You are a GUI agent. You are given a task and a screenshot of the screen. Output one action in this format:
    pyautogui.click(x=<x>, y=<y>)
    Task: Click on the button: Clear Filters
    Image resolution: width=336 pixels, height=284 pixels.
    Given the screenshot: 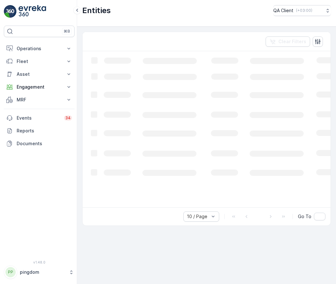 What is the action you would take?
    pyautogui.click(x=288, y=42)
    